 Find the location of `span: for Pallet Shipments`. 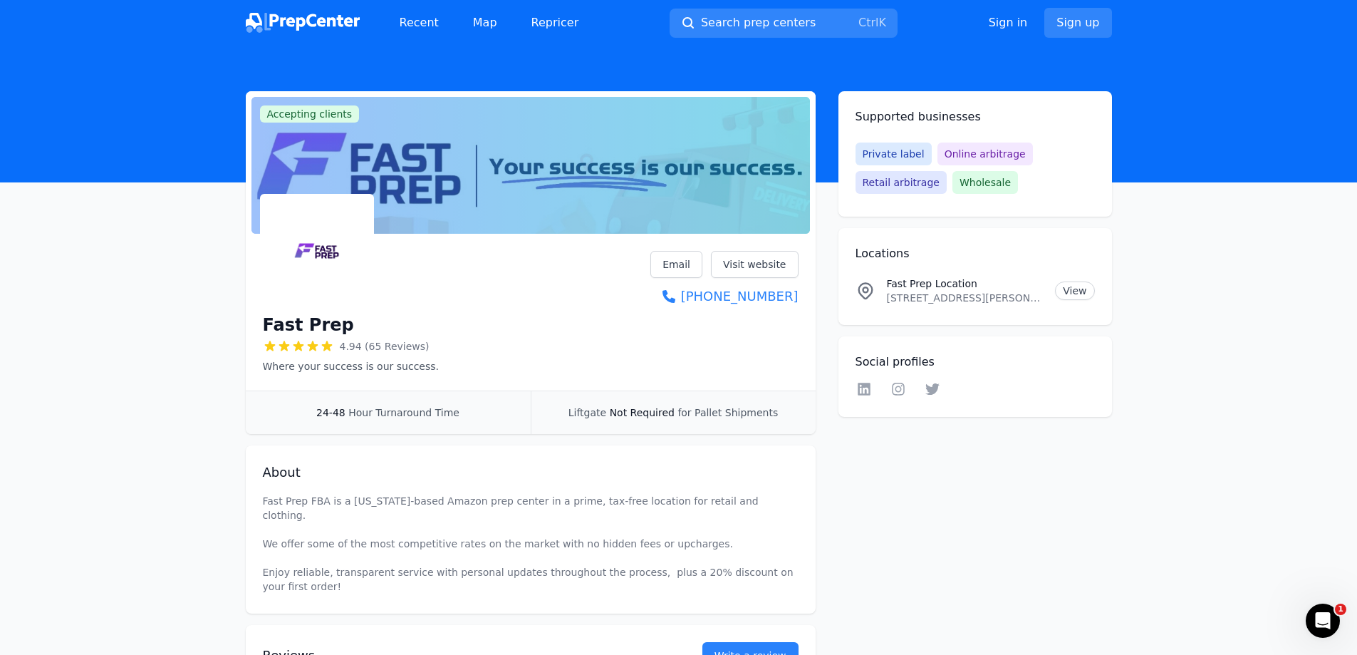

span: for Pallet Shipments is located at coordinates (728, 413).